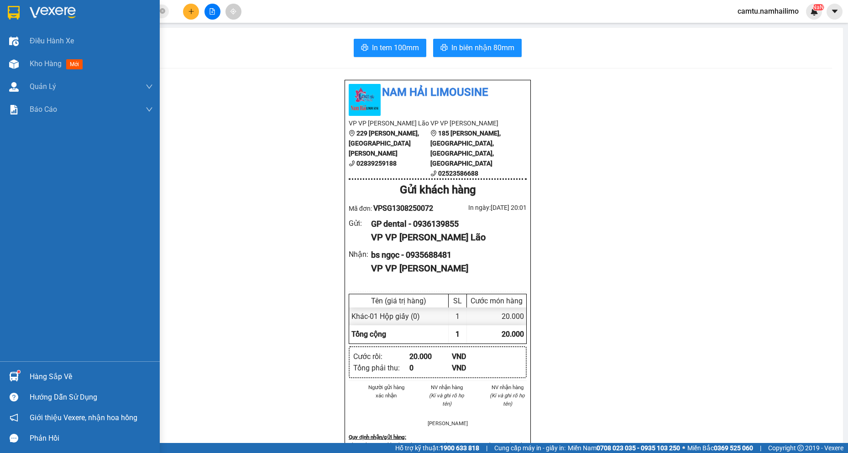 The height and width of the screenshot is (453, 848). I want to click on span: 20.000, so click(512, 334).